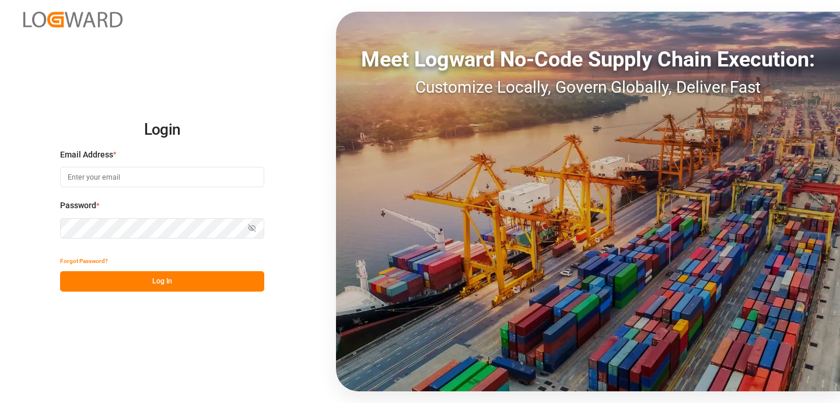  Describe the element at coordinates (162, 130) in the screenshot. I see `h2: Login` at that location.